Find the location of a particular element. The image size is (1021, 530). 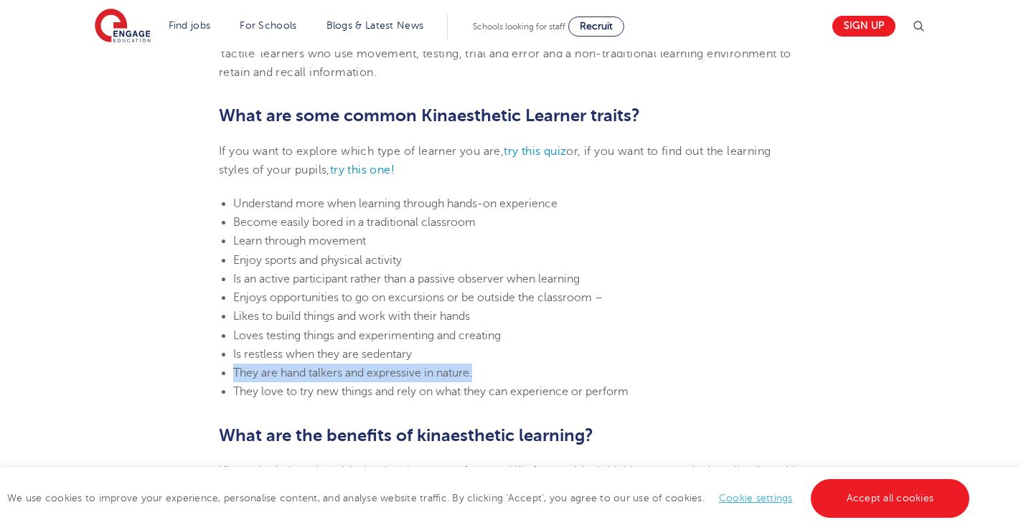

span: We use cookies to improve your experience, personalise content, and analyse website traffic. By c... is located at coordinates (490, 498).